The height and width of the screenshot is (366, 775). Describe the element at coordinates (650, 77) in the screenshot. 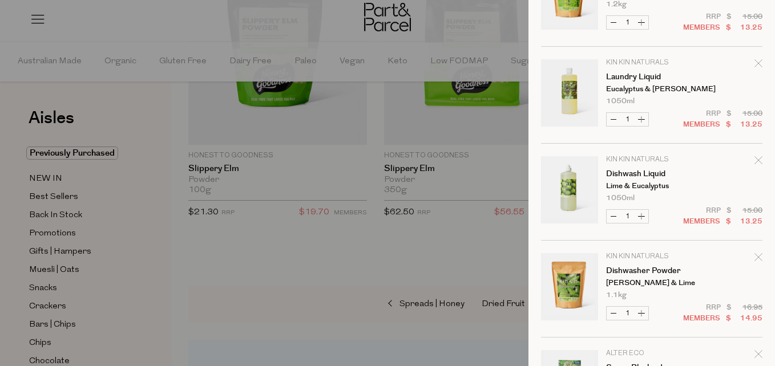

I see `a: Laundry Liquid` at that location.